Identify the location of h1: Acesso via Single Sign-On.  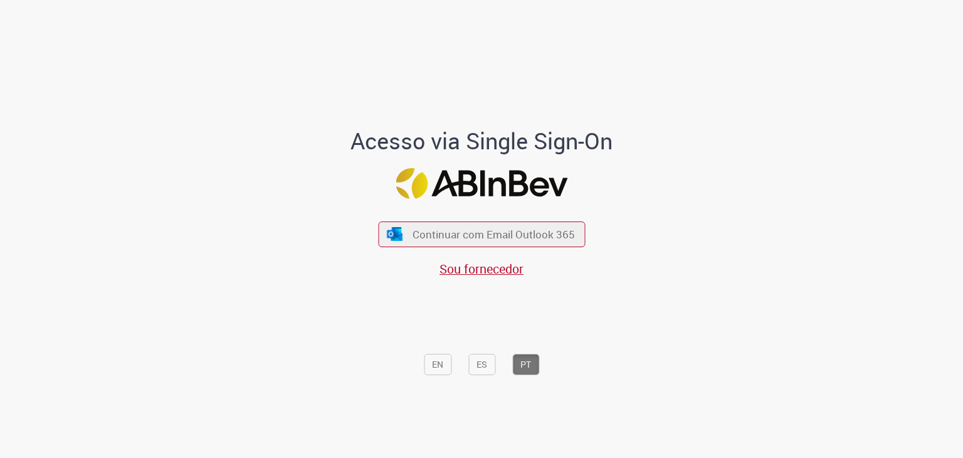
(482, 141).